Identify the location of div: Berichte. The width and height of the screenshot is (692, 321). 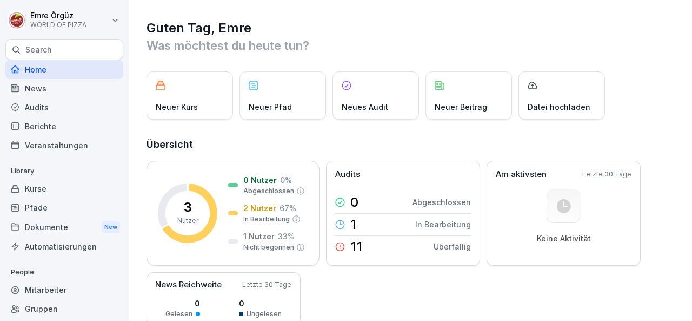
(64, 126).